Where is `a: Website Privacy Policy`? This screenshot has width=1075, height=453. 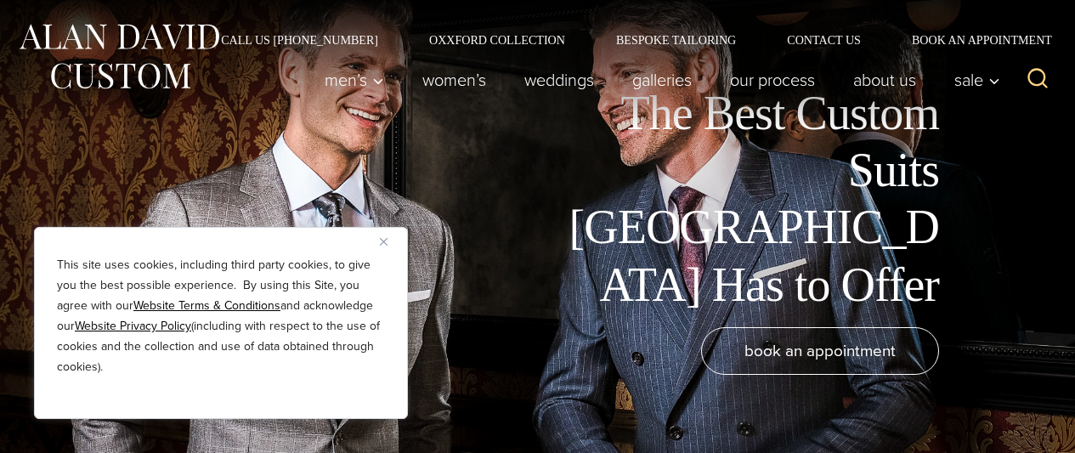
a: Website Privacy Policy is located at coordinates (133, 326).